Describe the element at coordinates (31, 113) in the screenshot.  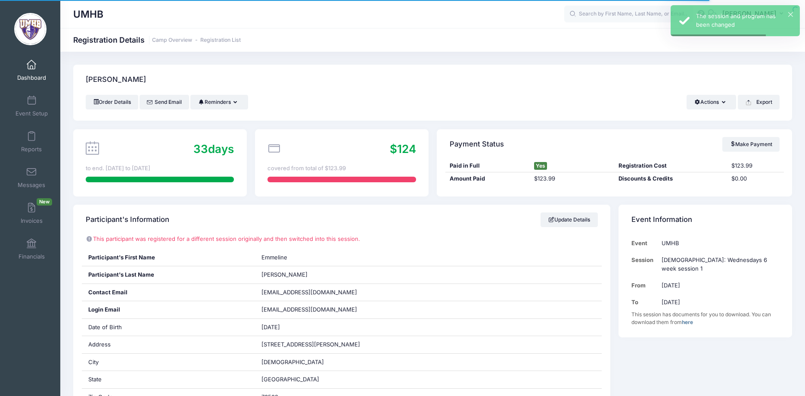
I see `span: Event Setup` at that location.